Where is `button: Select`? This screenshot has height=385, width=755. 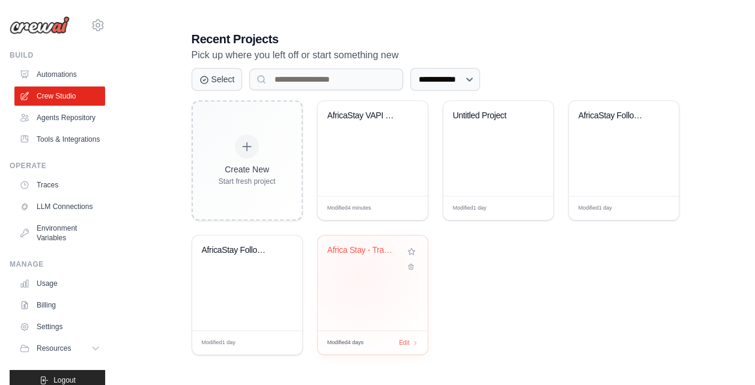 button: Select is located at coordinates (217, 79).